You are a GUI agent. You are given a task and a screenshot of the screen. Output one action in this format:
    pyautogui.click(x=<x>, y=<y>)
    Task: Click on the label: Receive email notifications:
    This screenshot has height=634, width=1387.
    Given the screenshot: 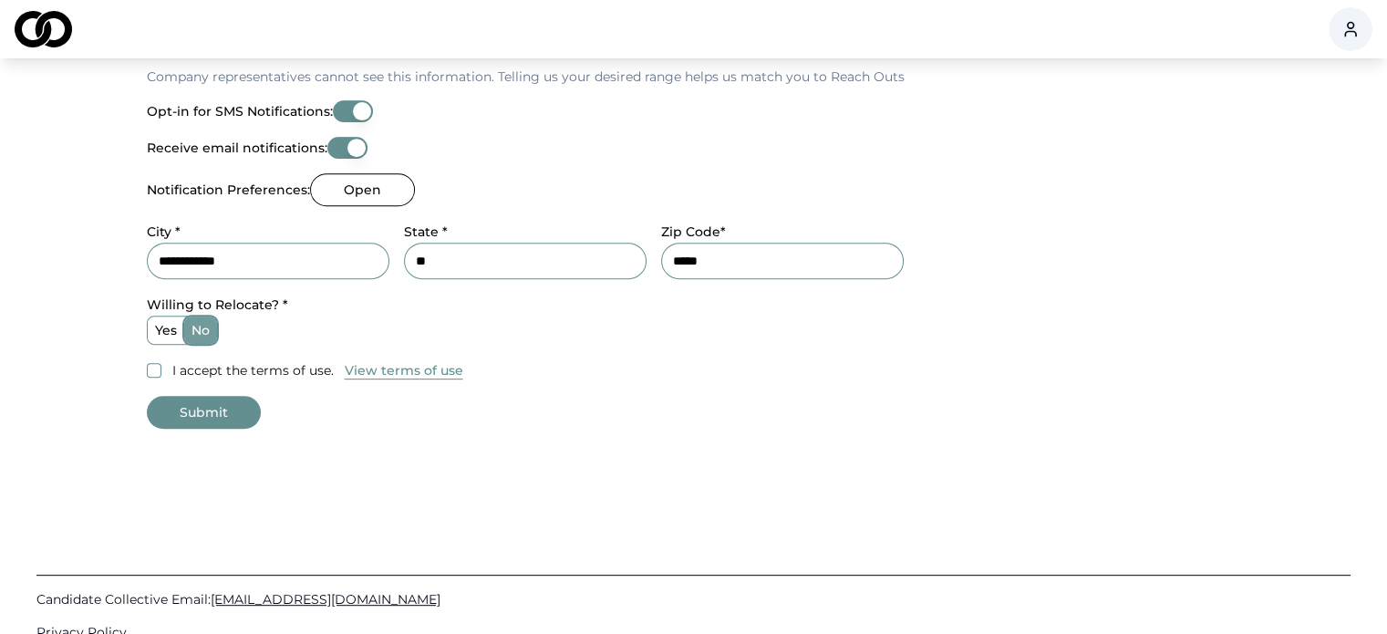 What is the action you would take?
    pyautogui.click(x=237, y=148)
    